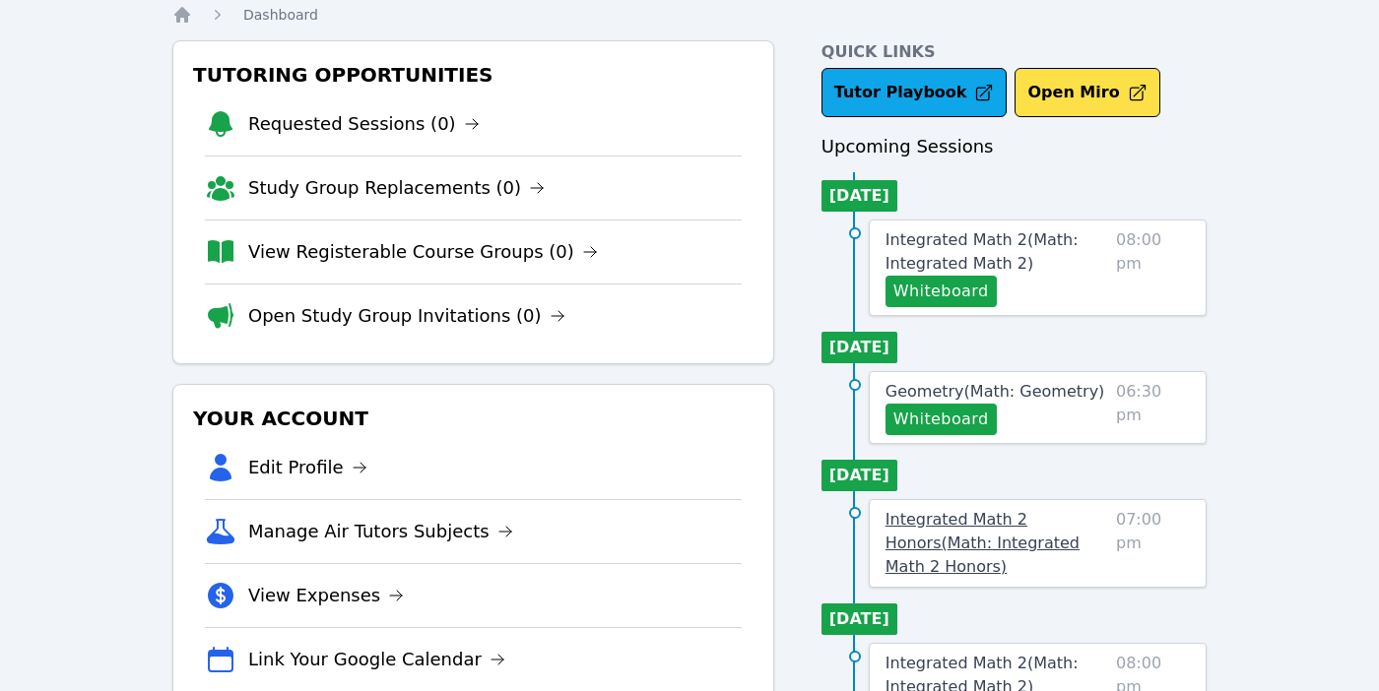  Describe the element at coordinates (407, 316) in the screenshot. I see `a: Open Study Group Invitations (0)` at that location.